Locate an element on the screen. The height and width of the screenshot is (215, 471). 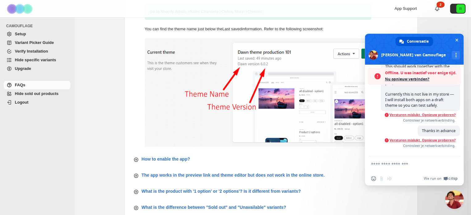
button: The app works in the preview link and theme editor but does not work in the online store. is located at coordinates (271, 175).